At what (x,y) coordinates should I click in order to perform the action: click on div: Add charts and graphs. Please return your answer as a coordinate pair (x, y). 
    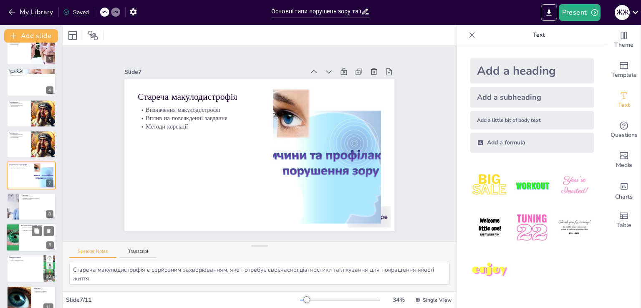
    Looking at the image, I should click on (624, 190).